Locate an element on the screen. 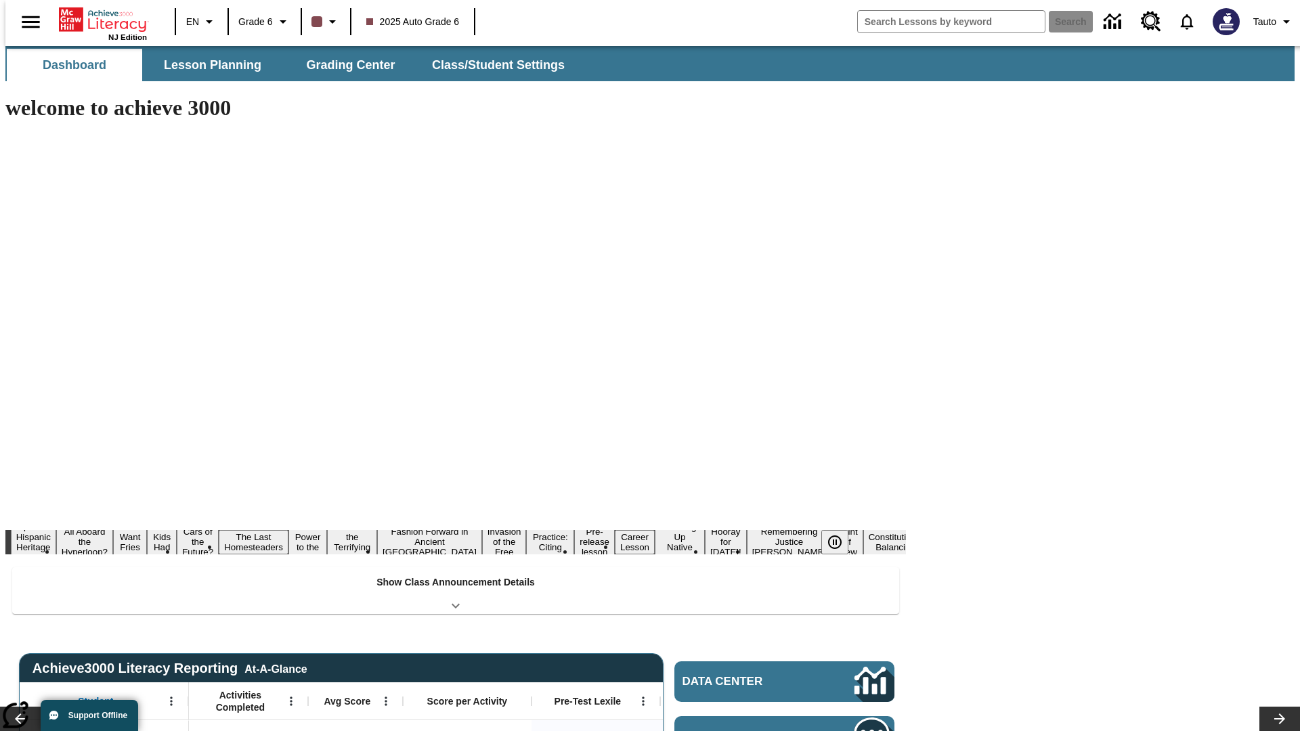 The image size is (1300, 731). button: Class/Student Settings is located at coordinates (498, 65).